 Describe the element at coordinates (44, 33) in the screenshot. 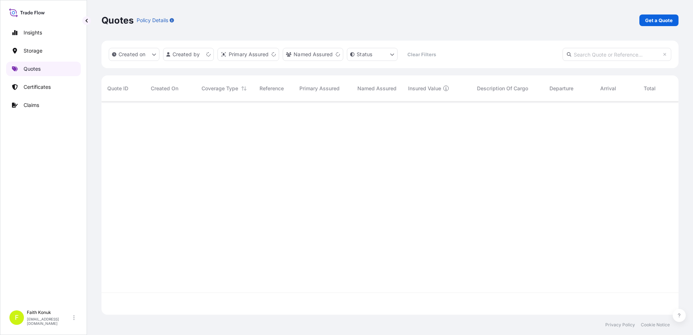

I see `a: Insights` at that location.